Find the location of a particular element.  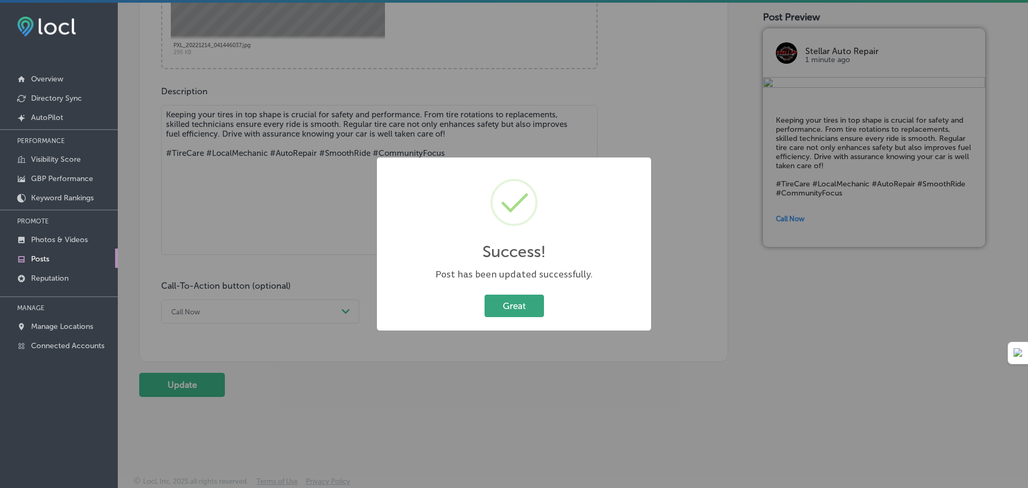

p: Visibility Score is located at coordinates (56, 159).